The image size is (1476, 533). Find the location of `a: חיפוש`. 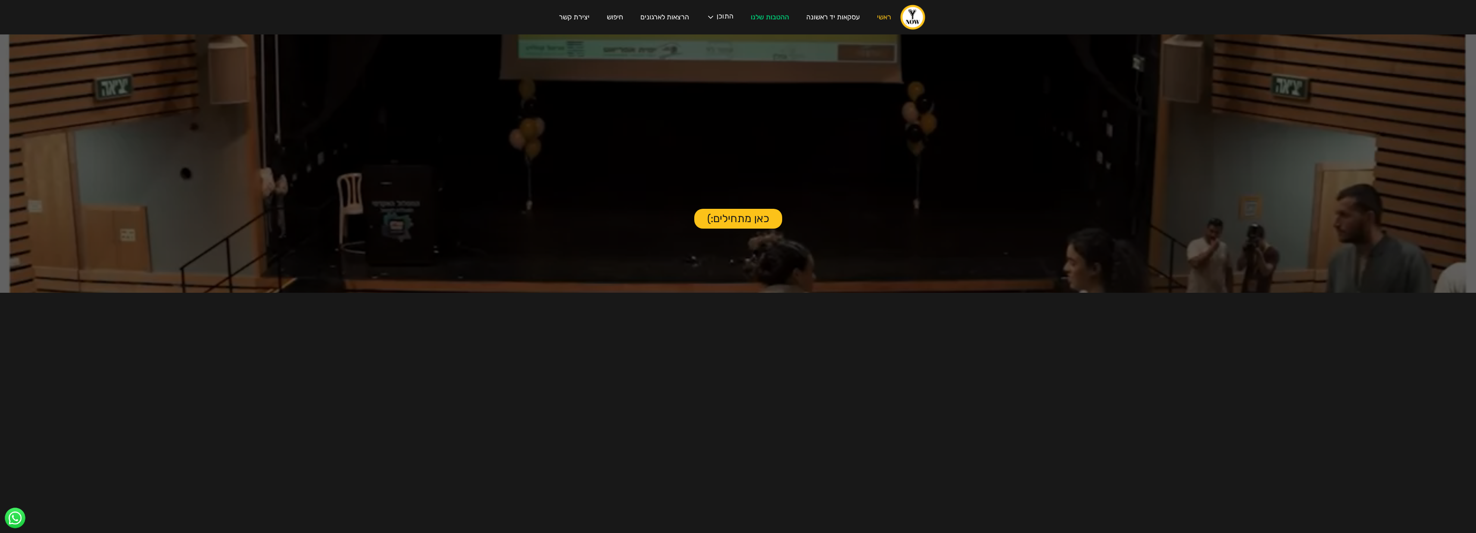

a: חיפוש is located at coordinates (615, 17).